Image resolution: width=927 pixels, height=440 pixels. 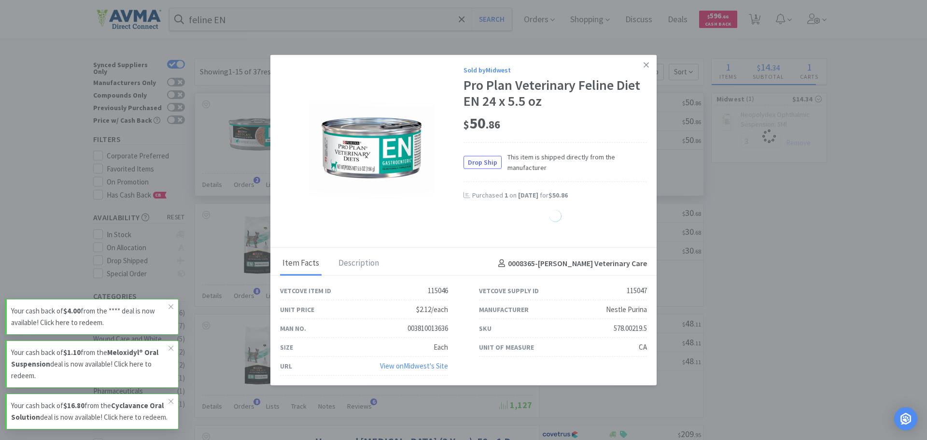 What do you see at coordinates (558, 195) in the screenshot?
I see `span: $50.86` at bounding box center [558, 195].